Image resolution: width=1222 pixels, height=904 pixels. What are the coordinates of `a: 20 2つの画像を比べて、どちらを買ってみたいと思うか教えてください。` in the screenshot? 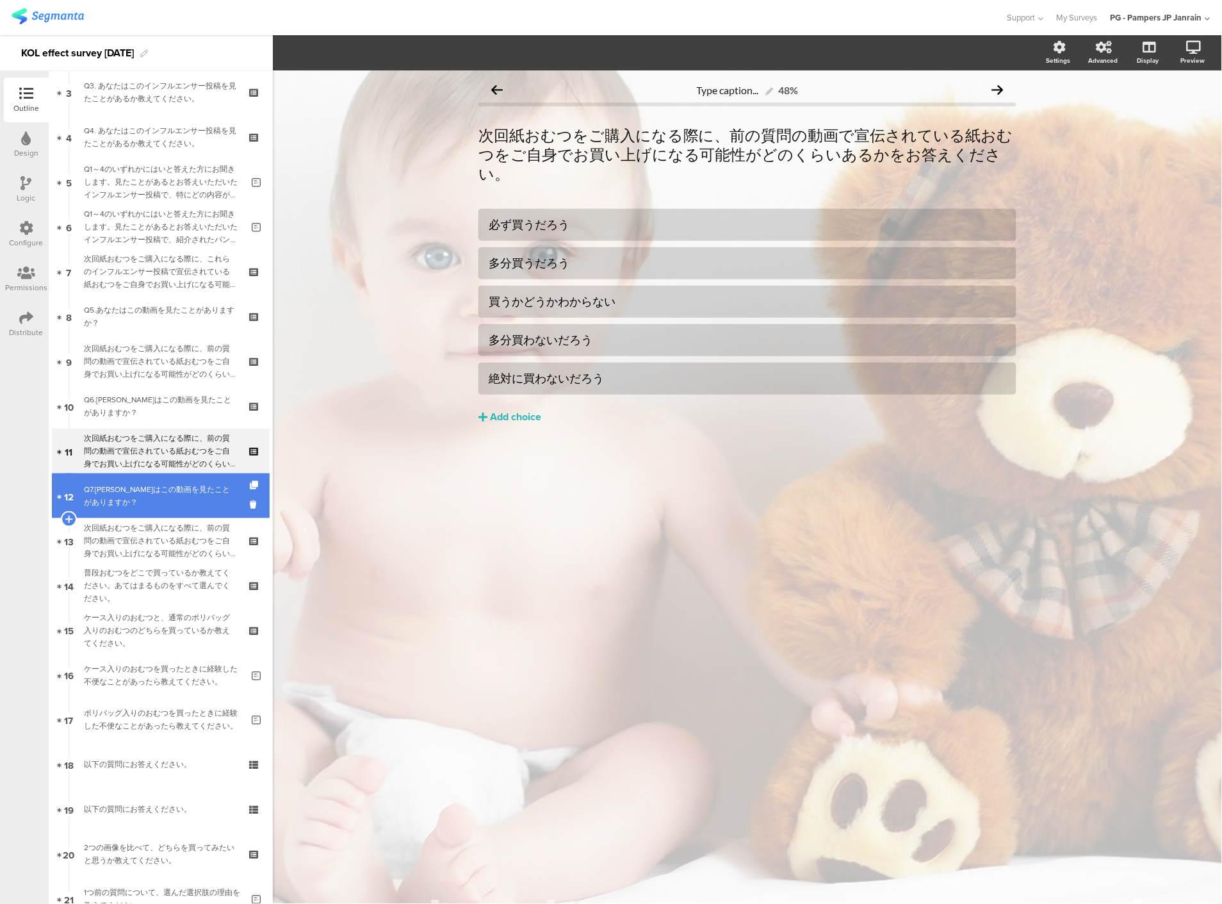 It's located at (161, 854).